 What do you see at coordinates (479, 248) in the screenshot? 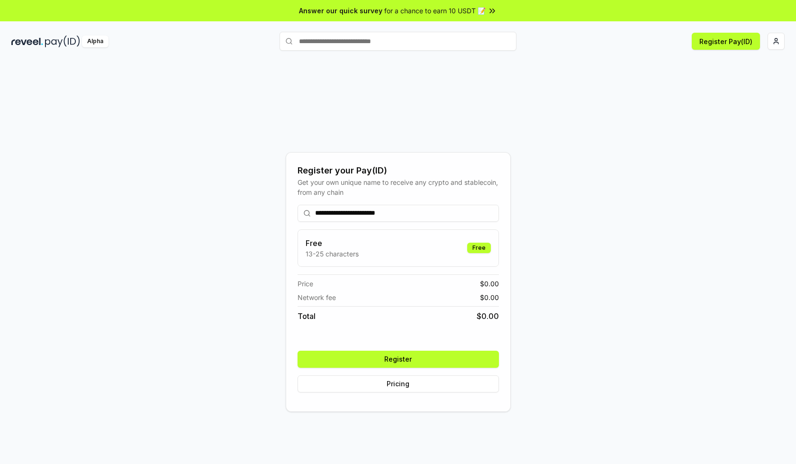
I see `div: Free` at bounding box center [479, 248].